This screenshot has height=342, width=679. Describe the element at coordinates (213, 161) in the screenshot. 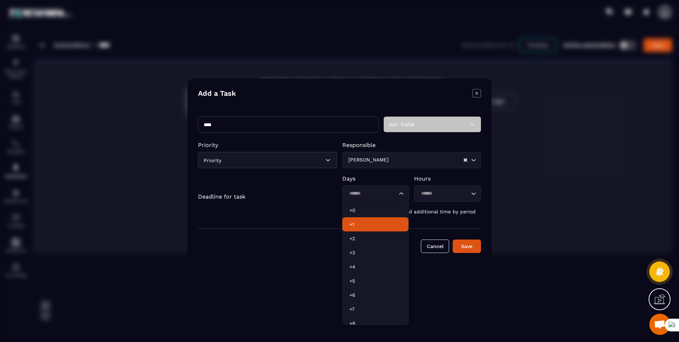

I see `span: Priority` at that location.